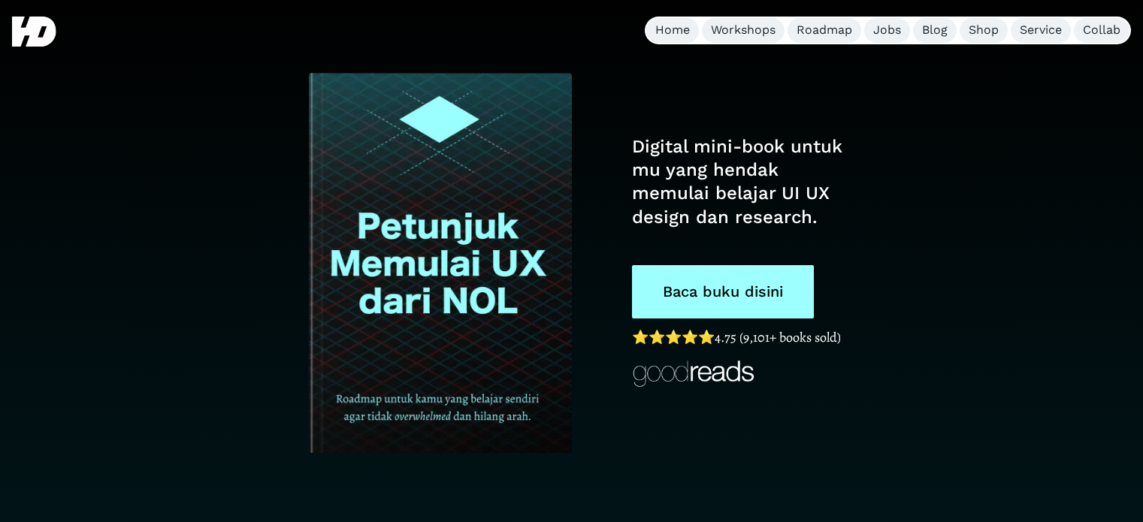  Describe the element at coordinates (887, 30) in the screenshot. I see `a: Jobs` at that location.